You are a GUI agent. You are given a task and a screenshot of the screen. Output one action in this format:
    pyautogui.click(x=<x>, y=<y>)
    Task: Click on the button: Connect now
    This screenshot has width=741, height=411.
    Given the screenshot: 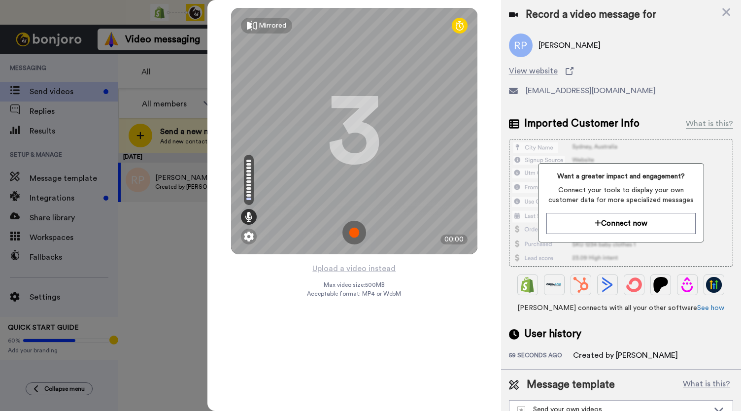 What is the action you would take?
    pyautogui.click(x=621, y=223)
    